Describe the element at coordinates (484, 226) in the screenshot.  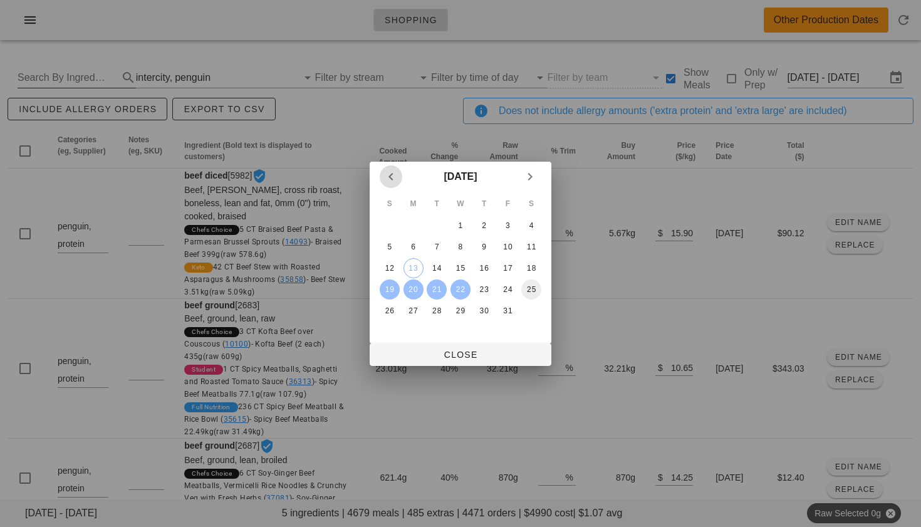
I see `button: 2` at that location.